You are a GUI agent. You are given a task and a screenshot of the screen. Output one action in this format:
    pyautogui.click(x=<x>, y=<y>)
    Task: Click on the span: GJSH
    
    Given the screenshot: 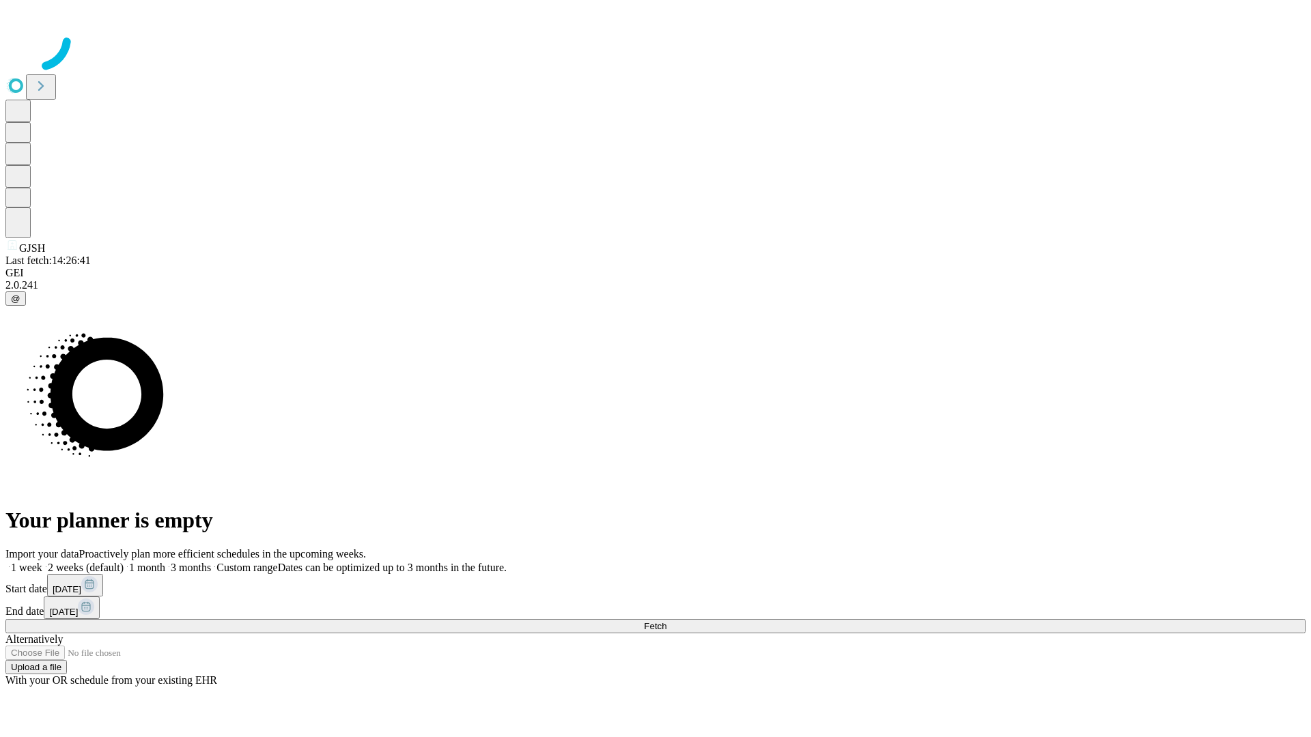 What is the action you would take?
    pyautogui.click(x=32, y=248)
    